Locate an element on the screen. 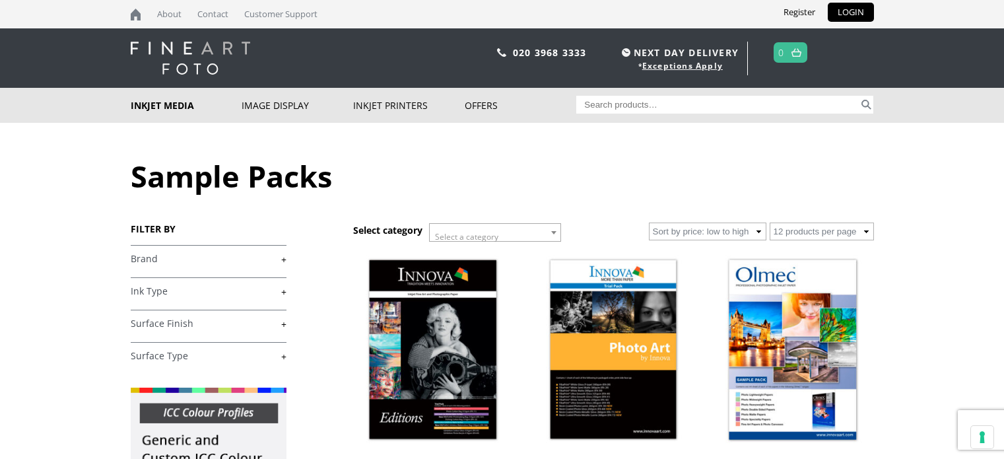  a: LOGIN is located at coordinates (851, 12).